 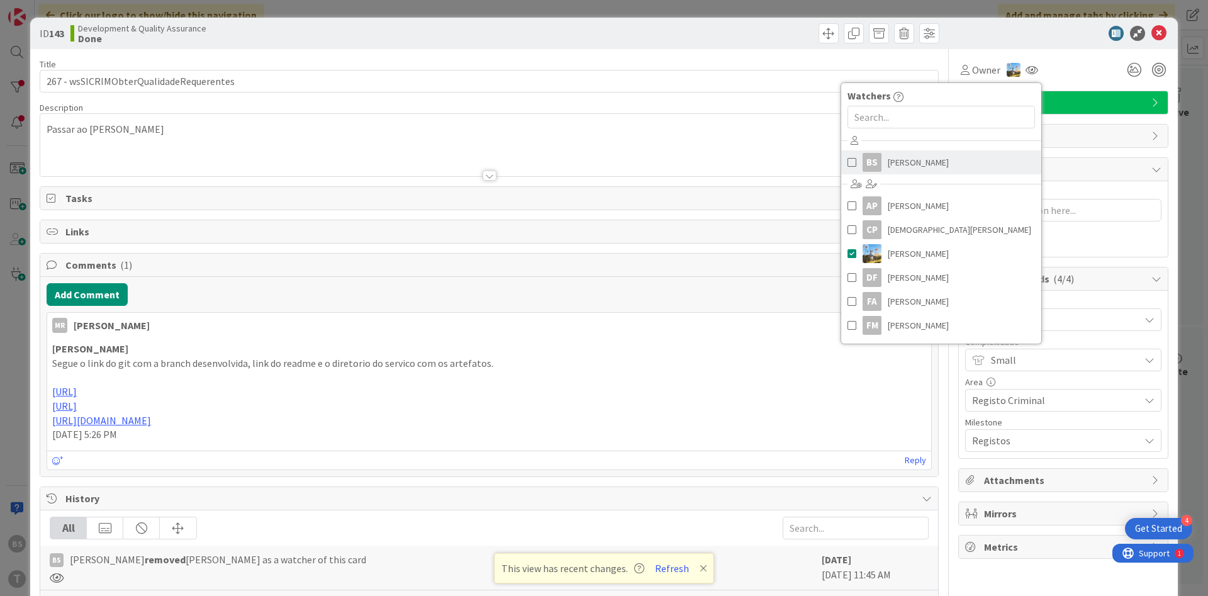 I want to click on span: Owner, so click(x=986, y=70).